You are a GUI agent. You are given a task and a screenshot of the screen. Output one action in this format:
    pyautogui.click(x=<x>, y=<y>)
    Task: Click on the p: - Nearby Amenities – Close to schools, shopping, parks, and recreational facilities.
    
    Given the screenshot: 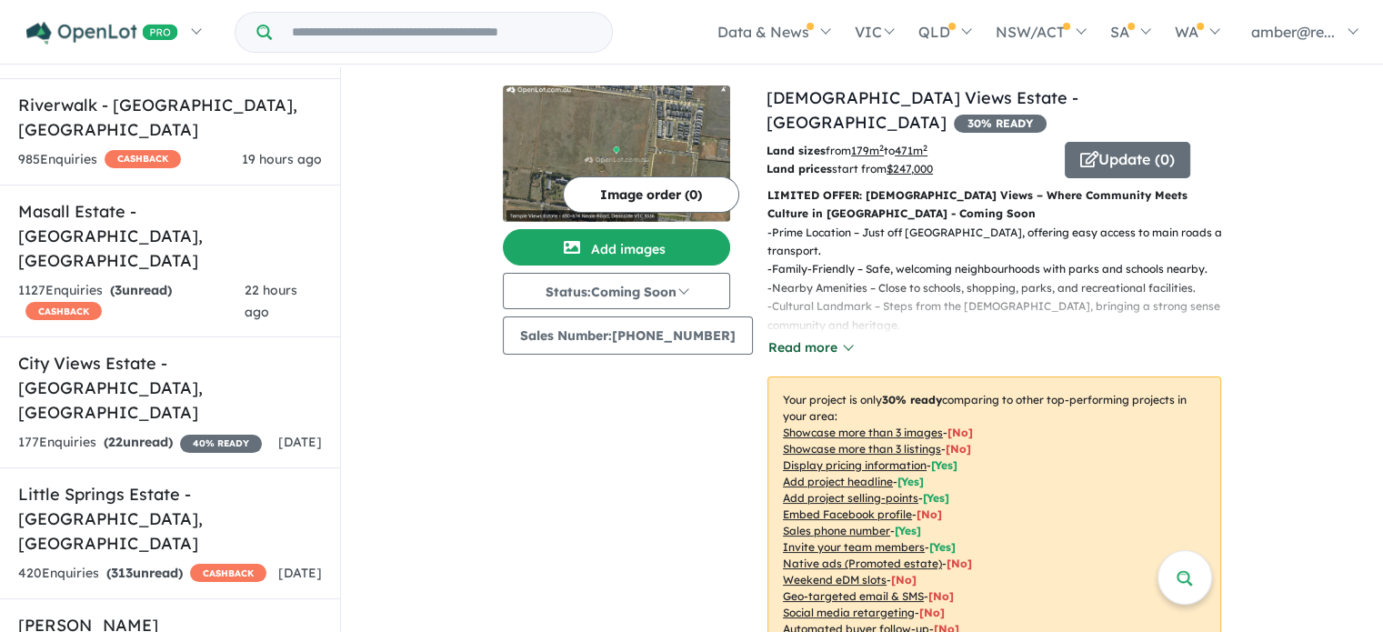 What is the action you would take?
    pyautogui.click(x=1001, y=288)
    